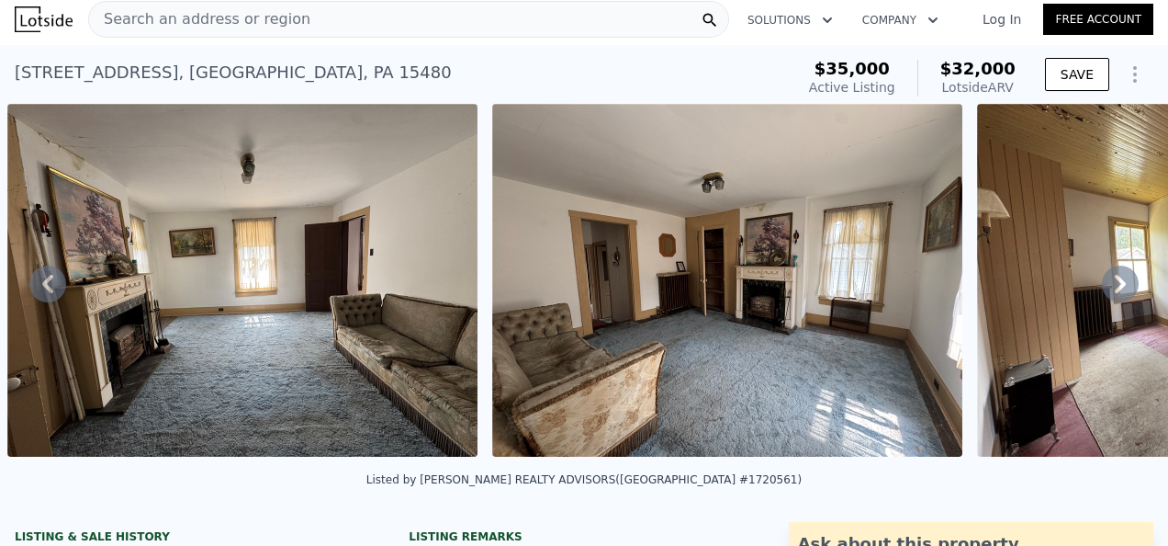 The width and height of the screenshot is (1168, 546). What do you see at coordinates (900, 20) in the screenshot?
I see `button: Company` at bounding box center [900, 20].